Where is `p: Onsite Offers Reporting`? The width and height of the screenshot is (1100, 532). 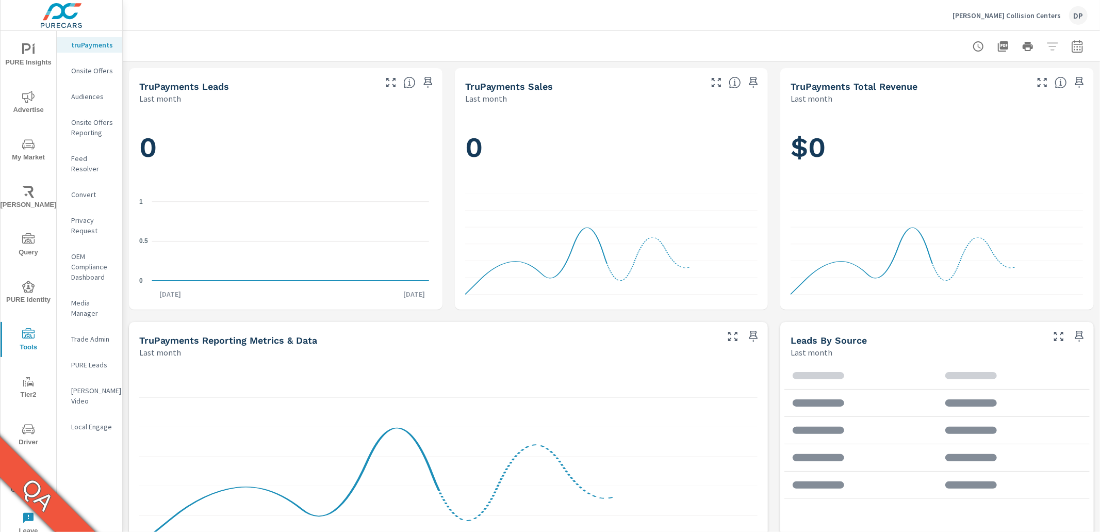
p: Onsite Offers Reporting is located at coordinates (92, 127).